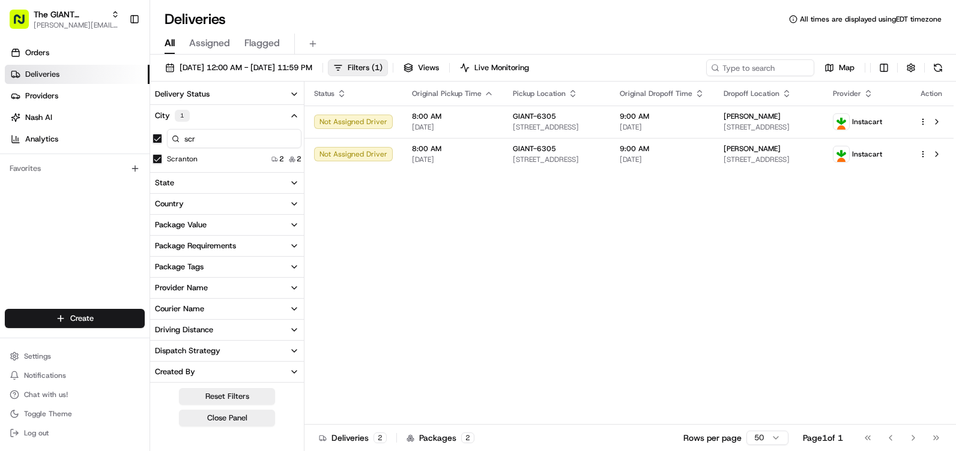 The width and height of the screenshot is (956, 451). What do you see at coordinates (24, 24) in the screenshot?
I see `img: Nash` at bounding box center [24, 24].